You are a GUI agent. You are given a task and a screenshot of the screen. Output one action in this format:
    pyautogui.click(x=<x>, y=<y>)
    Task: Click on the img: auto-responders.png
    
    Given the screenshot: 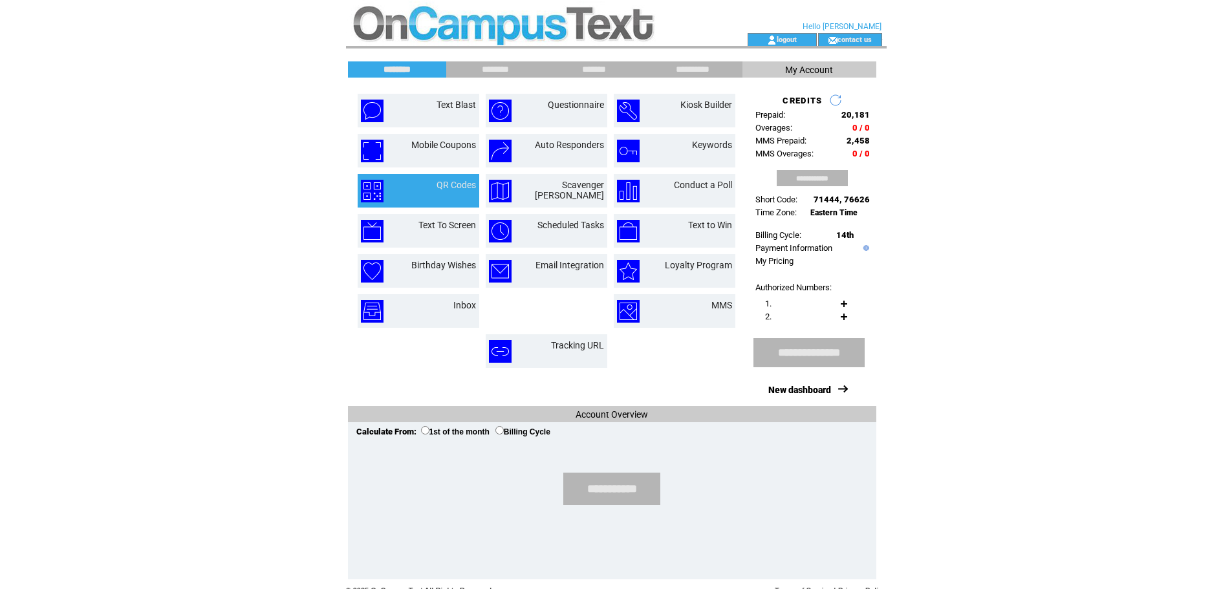 What is the action you would take?
    pyautogui.click(x=500, y=151)
    